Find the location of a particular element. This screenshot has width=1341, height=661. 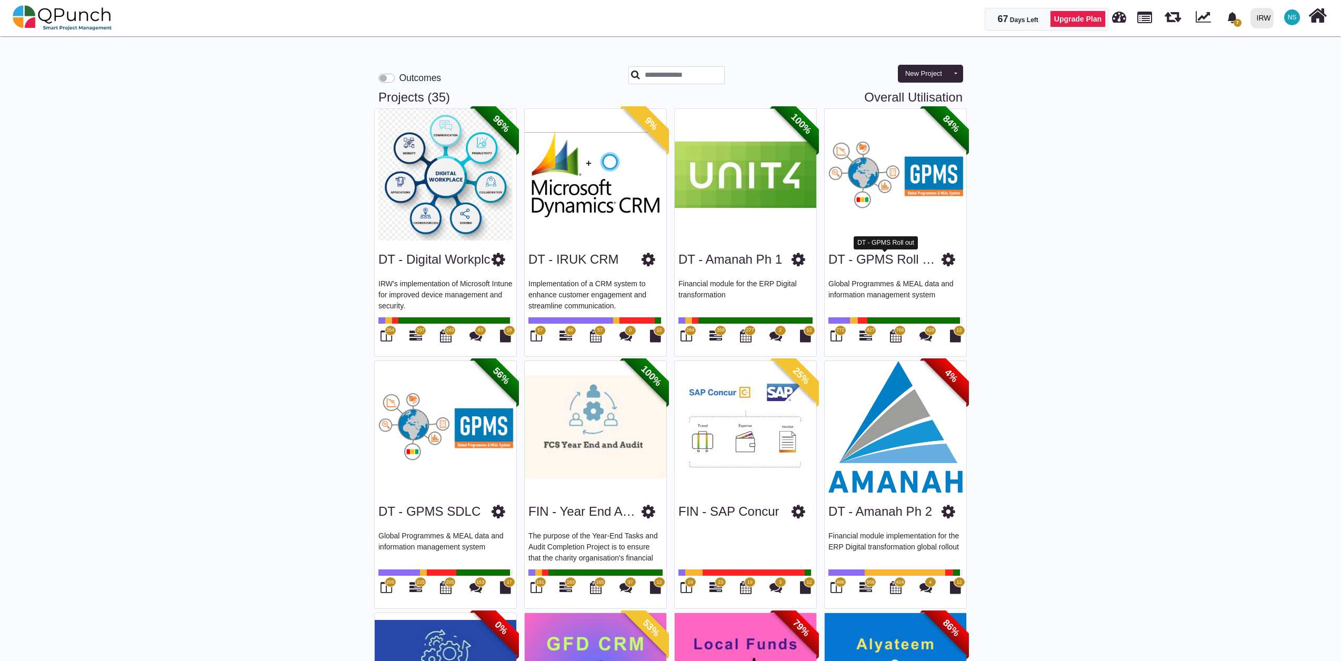

a: NS is located at coordinates (1292, 17).